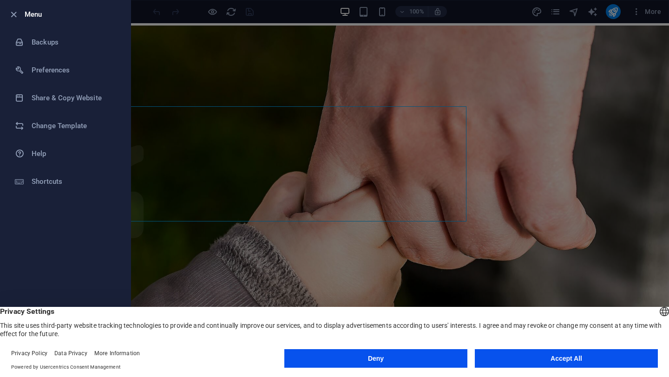 This screenshot has width=669, height=377. What do you see at coordinates (74, 182) in the screenshot?
I see `h6: Shortcuts` at bounding box center [74, 182].